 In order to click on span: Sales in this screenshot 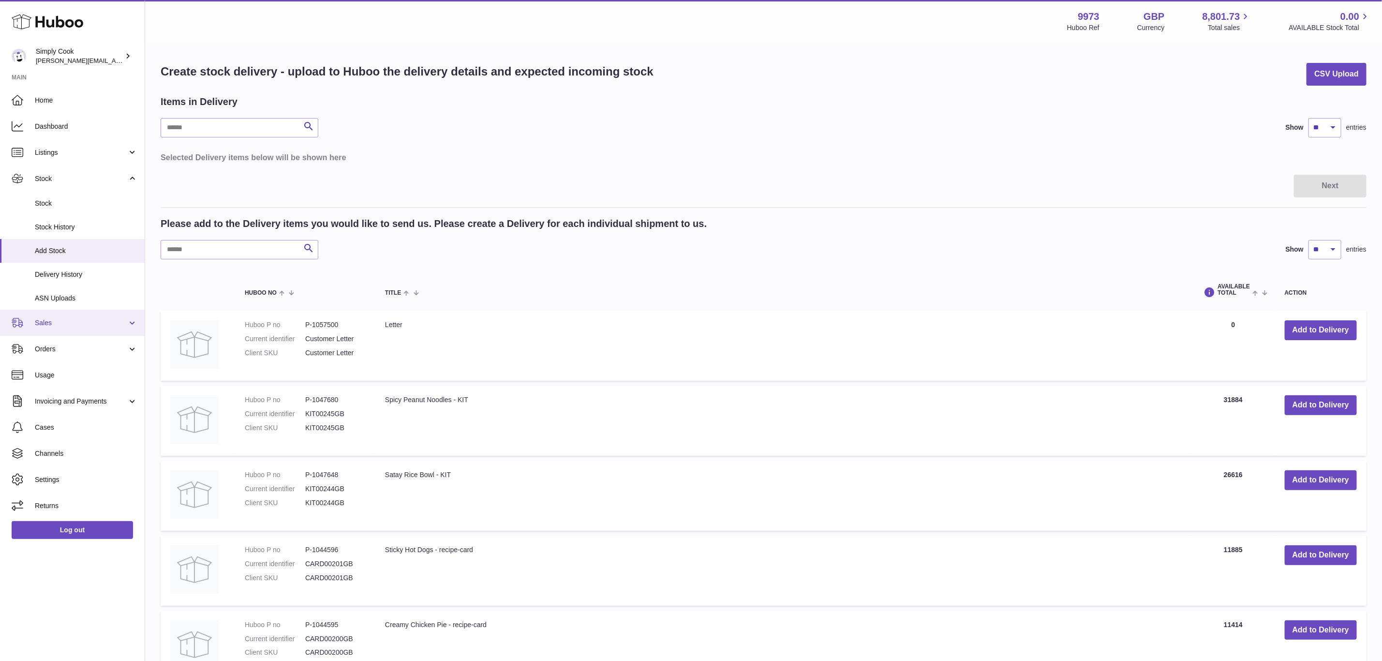, I will do `click(81, 323)`.